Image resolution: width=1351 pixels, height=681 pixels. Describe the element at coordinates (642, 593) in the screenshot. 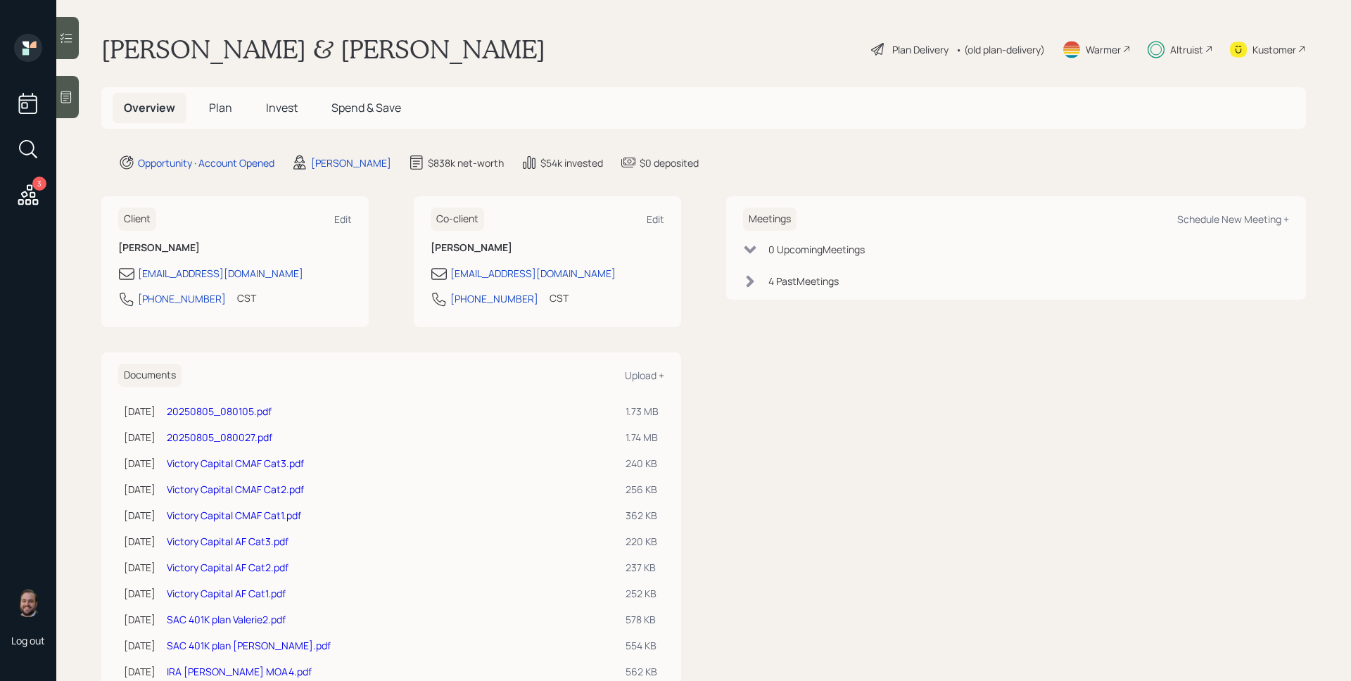

I see `div: 252 KB` at that location.